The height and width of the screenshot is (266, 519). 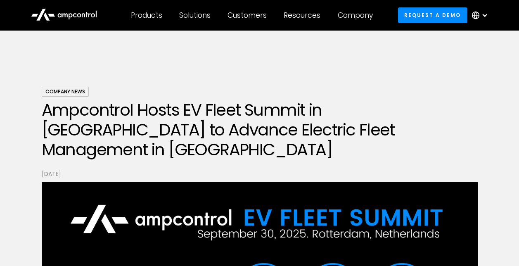 What do you see at coordinates (195, 15) in the screenshot?
I see `div: Solutions` at bounding box center [195, 15].